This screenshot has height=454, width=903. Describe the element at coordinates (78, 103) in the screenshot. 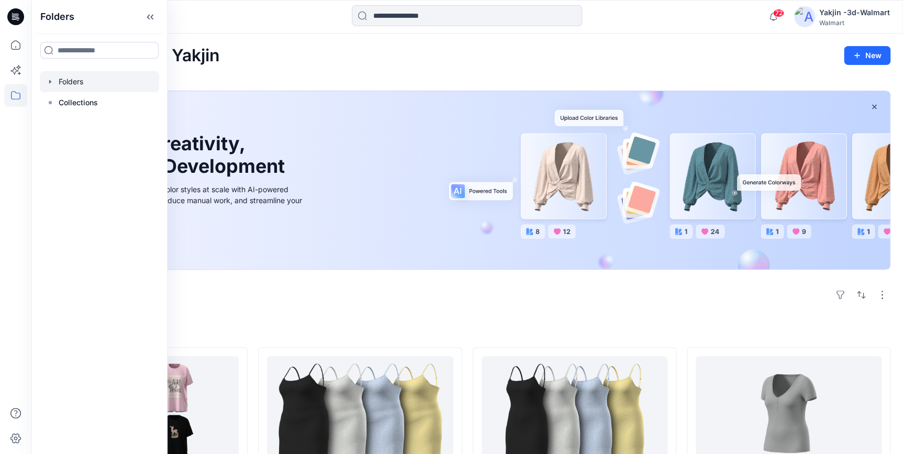

I see `p: Collections` at that location.